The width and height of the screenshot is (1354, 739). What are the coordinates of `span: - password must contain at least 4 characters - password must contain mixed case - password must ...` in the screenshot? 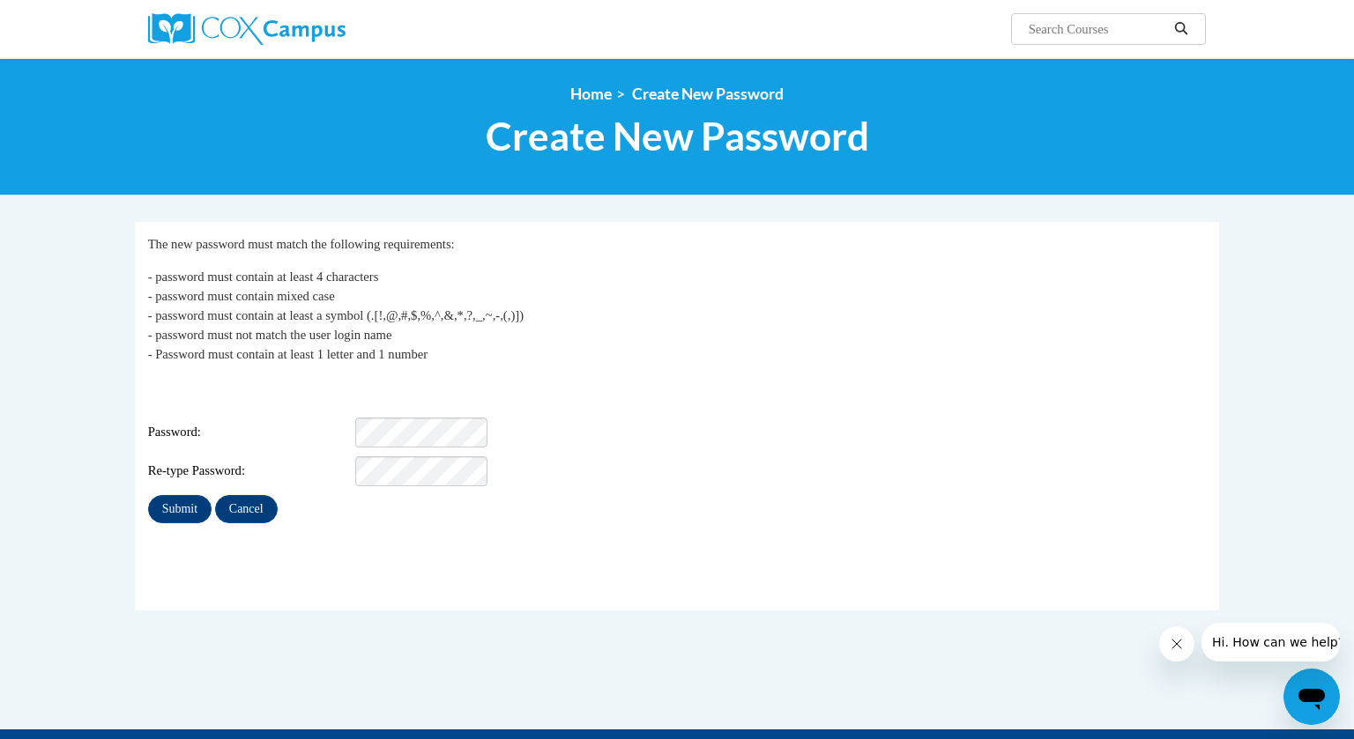 It's located at (336, 316).